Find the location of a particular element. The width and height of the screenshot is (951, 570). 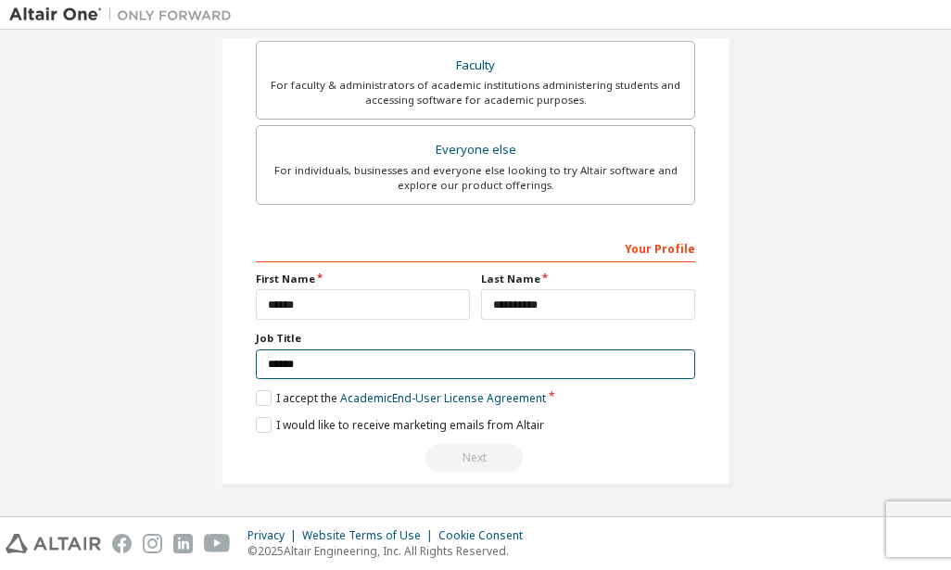

div: Website Terms of Use is located at coordinates (370, 536).